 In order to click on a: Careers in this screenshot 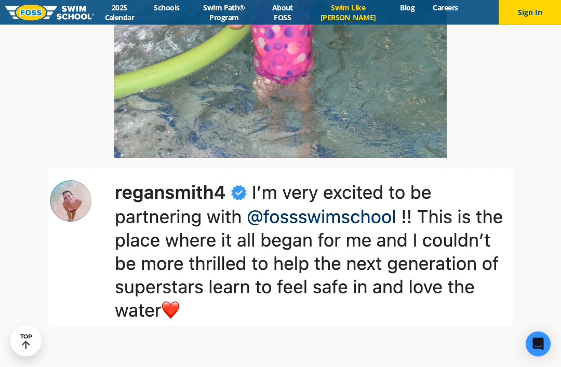, I will do `click(445, 7)`.